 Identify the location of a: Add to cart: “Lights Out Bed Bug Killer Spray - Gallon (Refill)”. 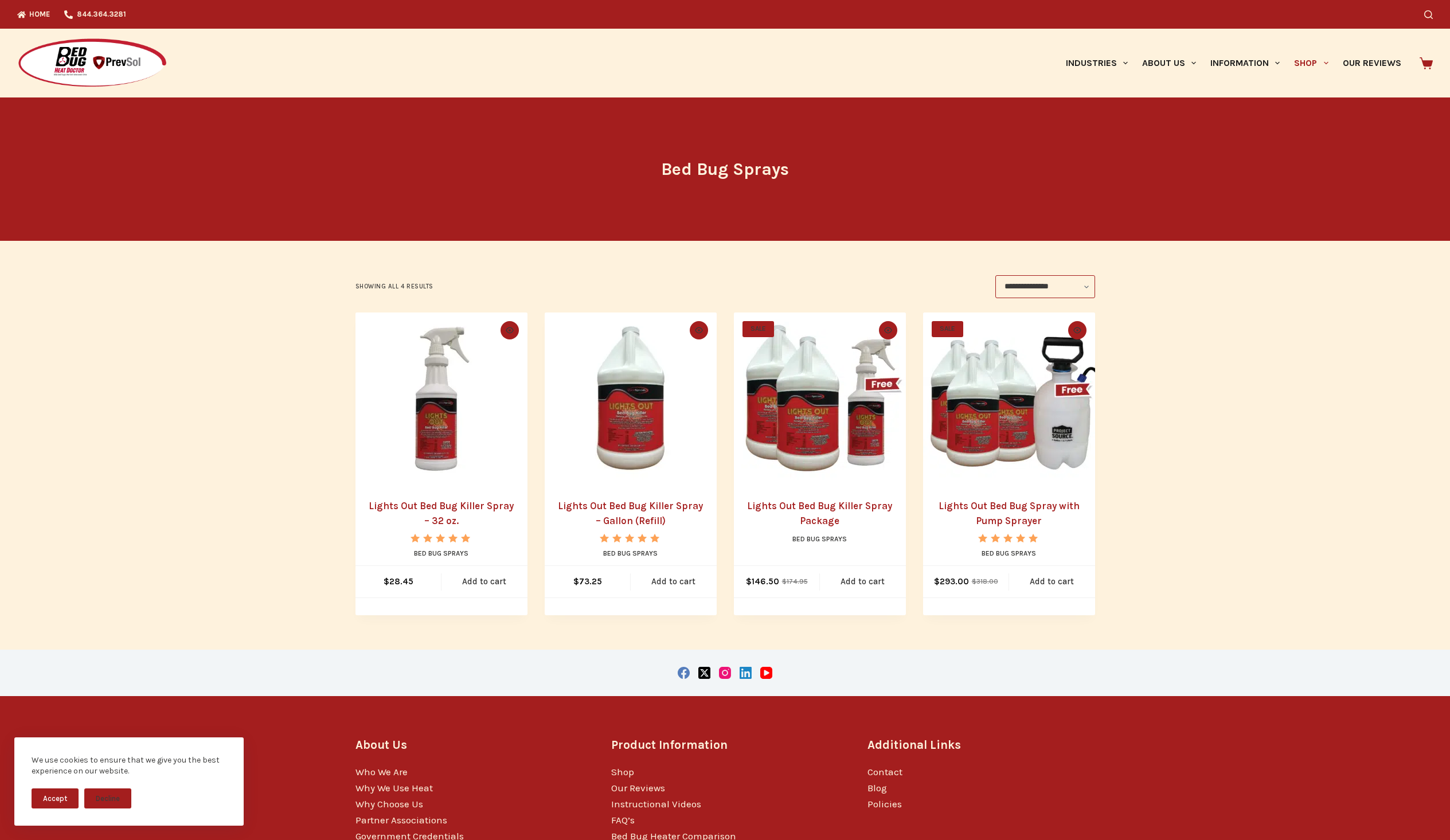
(673, 581).